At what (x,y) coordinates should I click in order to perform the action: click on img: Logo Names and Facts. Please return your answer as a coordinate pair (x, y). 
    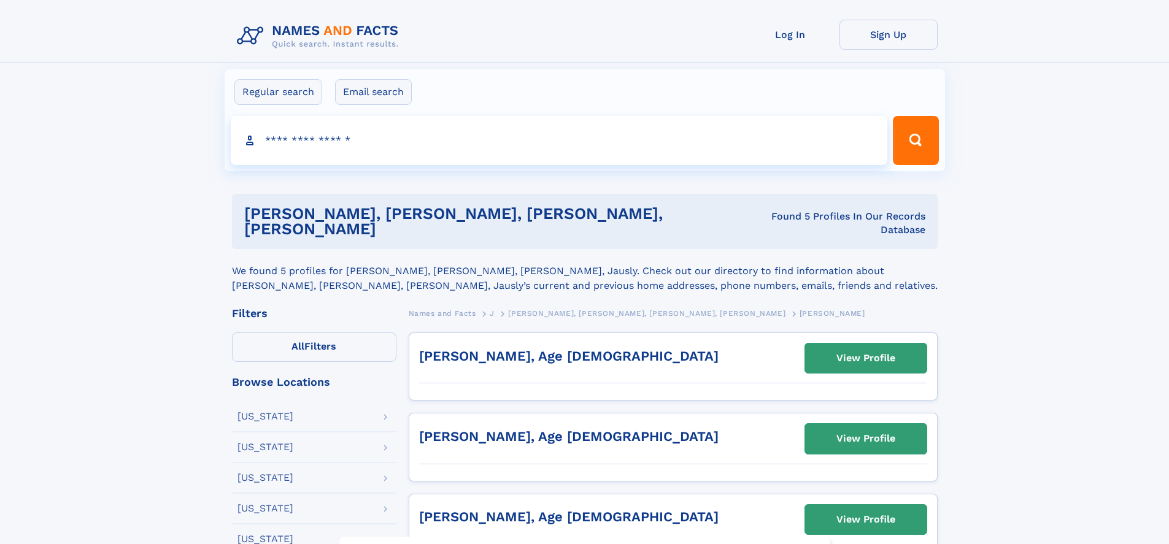
    Looking at the image, I should click on (320, 36).